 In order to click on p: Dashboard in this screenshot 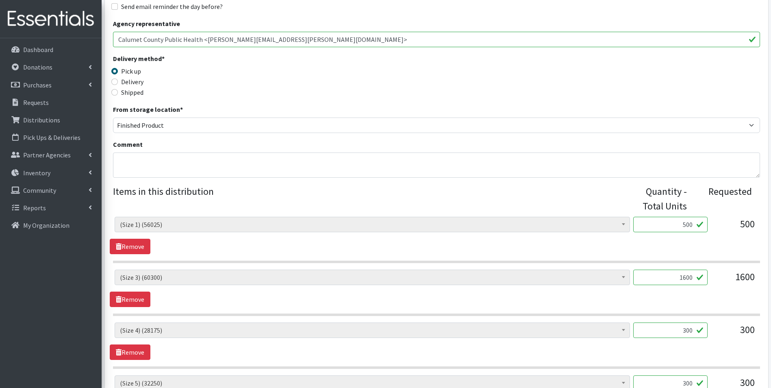, I will do `click(38, 50)`.